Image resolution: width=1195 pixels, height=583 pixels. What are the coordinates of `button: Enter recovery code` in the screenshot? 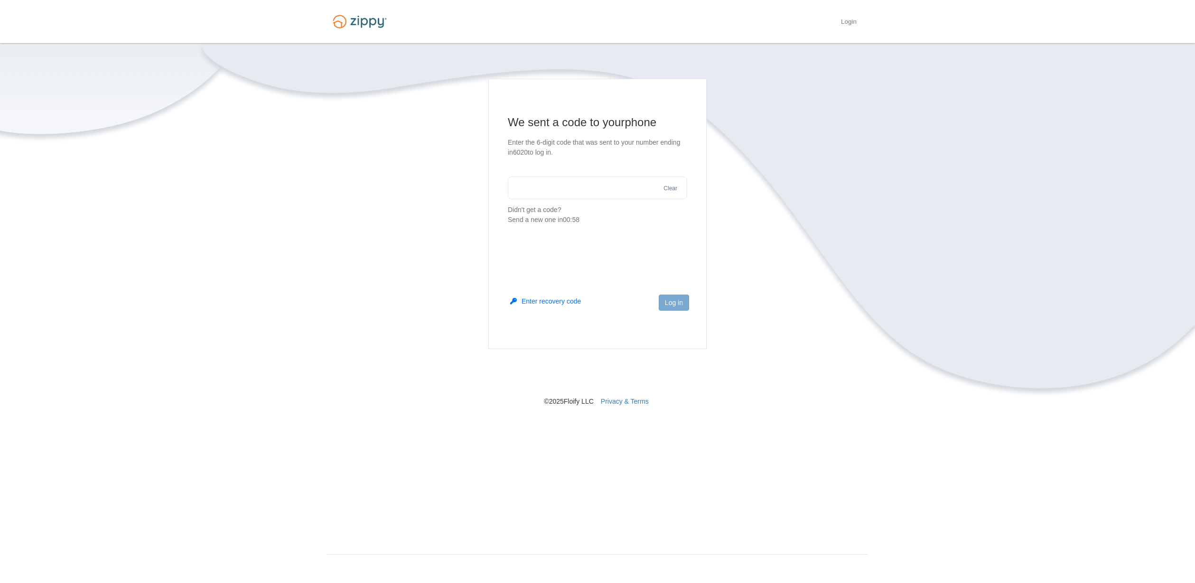 It's located at (545, 301).